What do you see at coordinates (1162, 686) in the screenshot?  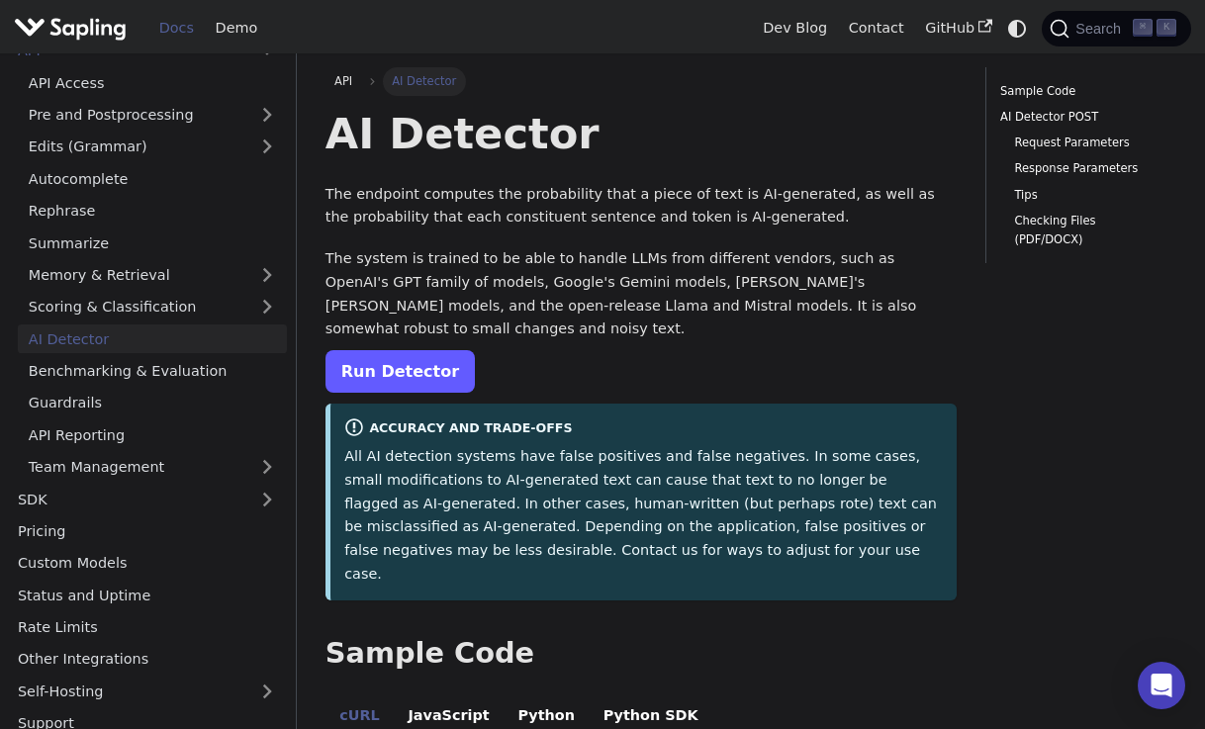 I see `div: Open Intercom Messenger` at bounding box center [1162, 686].